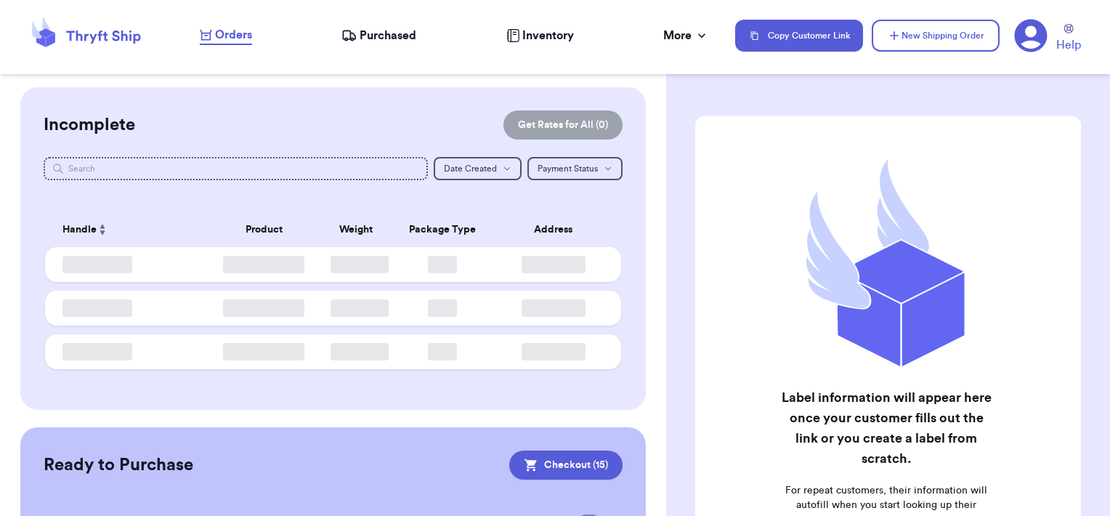 The image size is (1110, 516). I want to click on th: Product, so click(264, 230).